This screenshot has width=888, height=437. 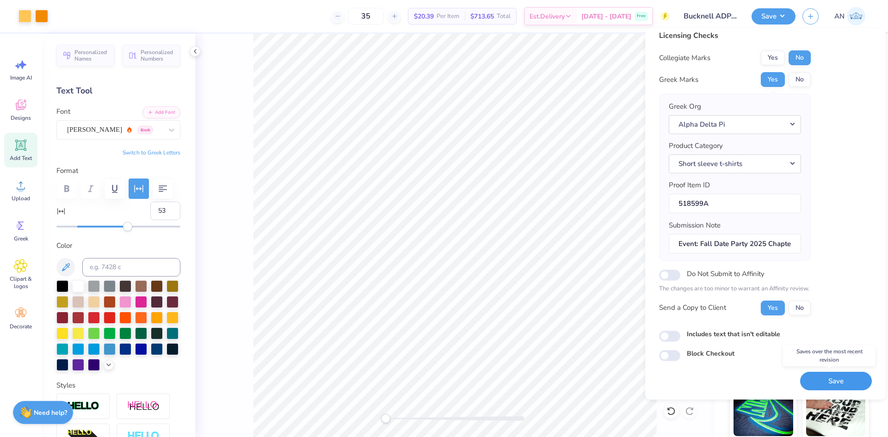 I want to click on label: Do Not Submit to Affinity, so click(x=726, y=274).